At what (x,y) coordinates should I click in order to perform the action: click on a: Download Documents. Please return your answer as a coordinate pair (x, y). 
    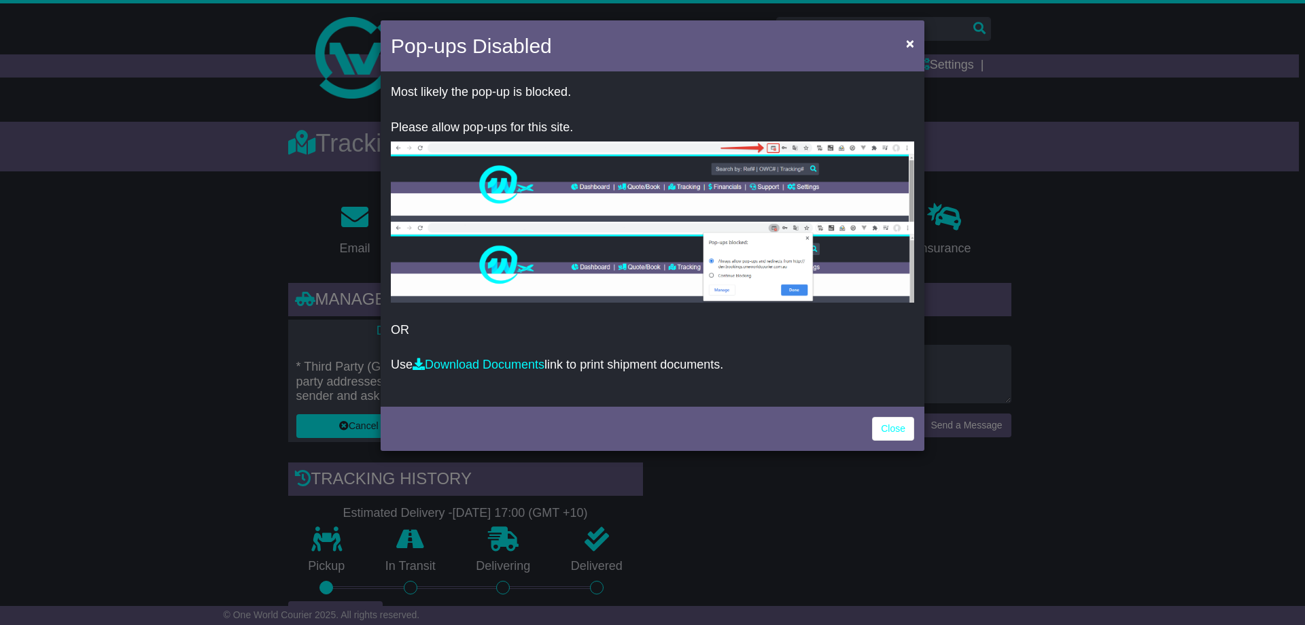
    Looking at the image, I should click on (479, 364).